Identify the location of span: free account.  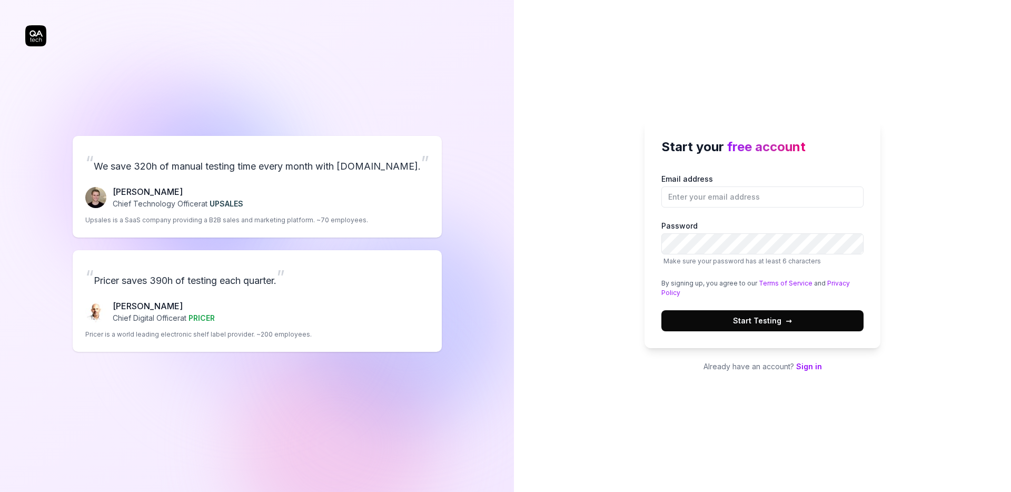
(766, 146).